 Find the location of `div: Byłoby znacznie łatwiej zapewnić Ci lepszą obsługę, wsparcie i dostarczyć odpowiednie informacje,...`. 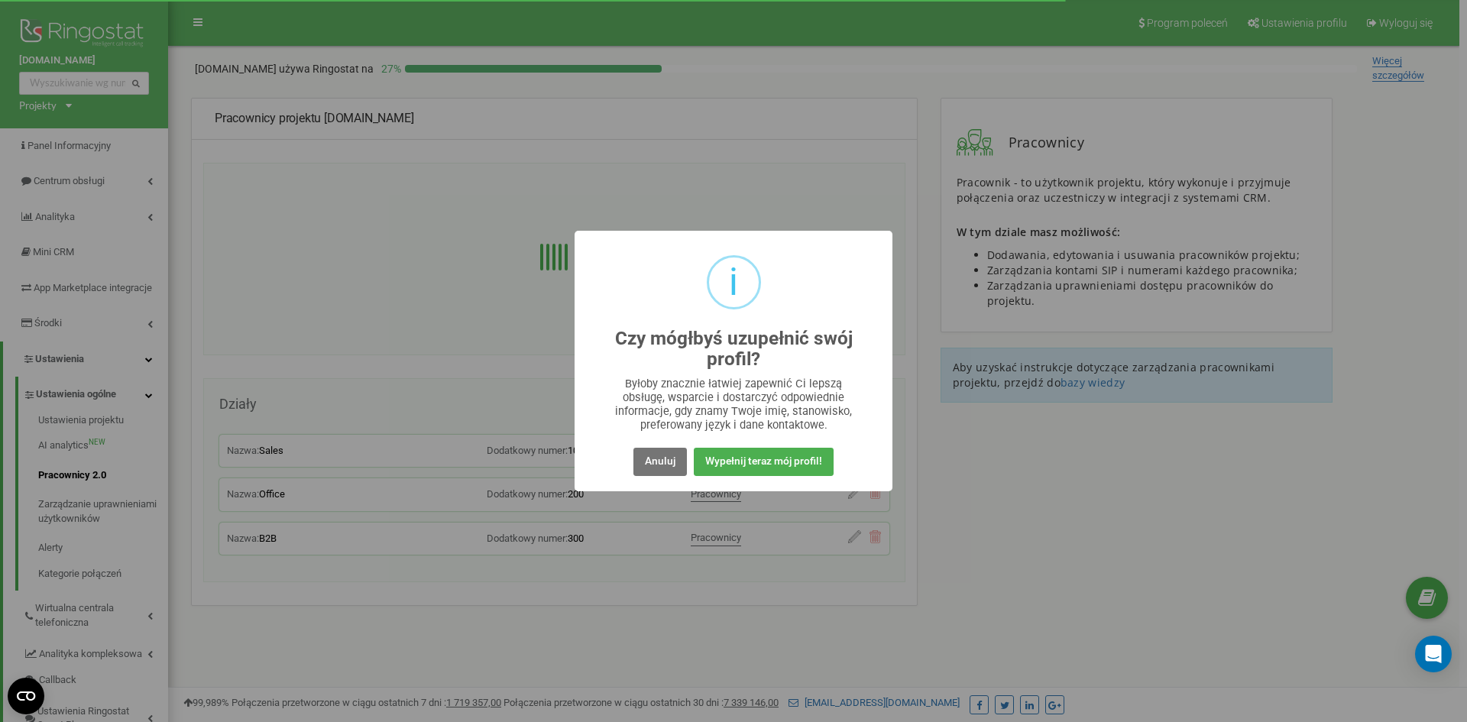

div: Byłoby znacznie łatwiej zapewnić Ci lepszą obsługę, wsparcie i dostarczyć odpowiednie informacje,... is located at coordinates (733, 404).